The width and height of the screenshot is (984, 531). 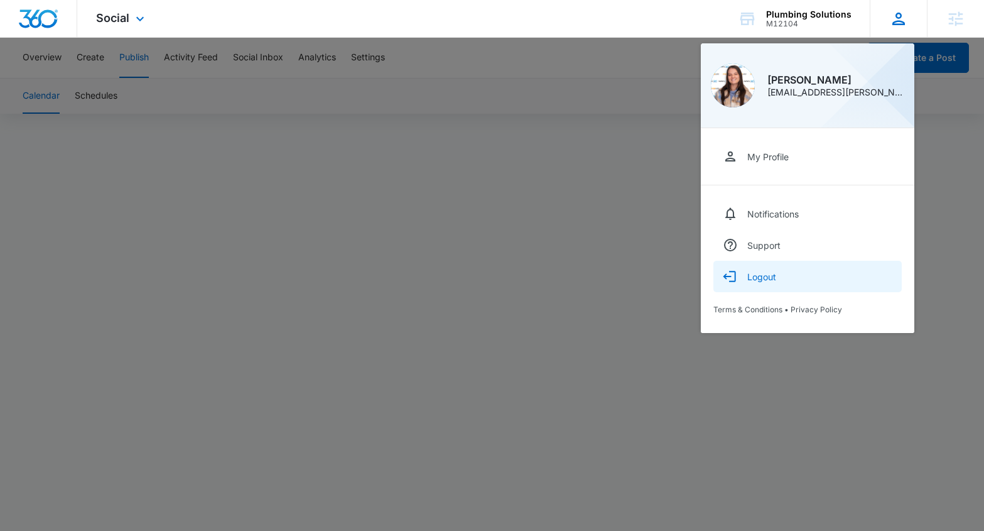 What do you see at coordinates (808, 245) in the screenshot?
I see `a: Support` at bounding box center [808, 245].